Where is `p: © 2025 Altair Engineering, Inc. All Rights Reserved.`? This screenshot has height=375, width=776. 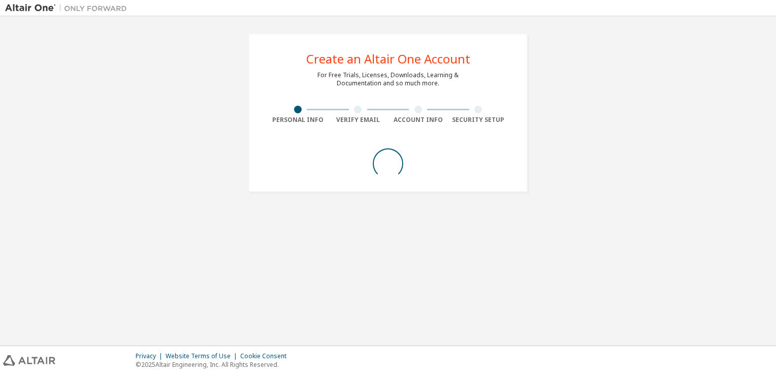
p: © 2025 Altair Engineering, Inc. All Rights Reserved. is located at coordinates (214, 364).